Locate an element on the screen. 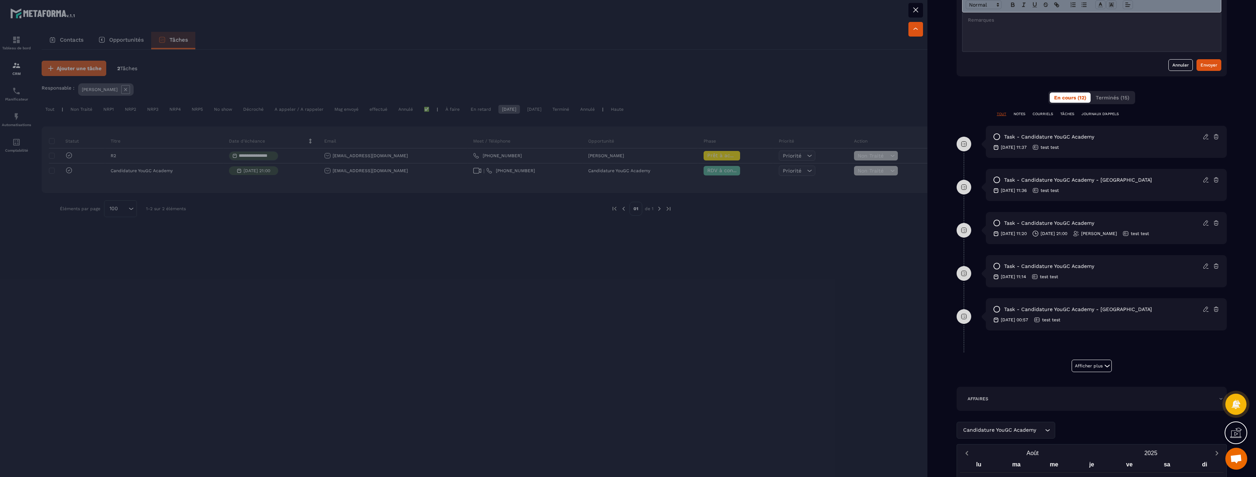 This screenshot has width=1256, height=477. p: AFFAIRES is located at coordinates (978, 398).